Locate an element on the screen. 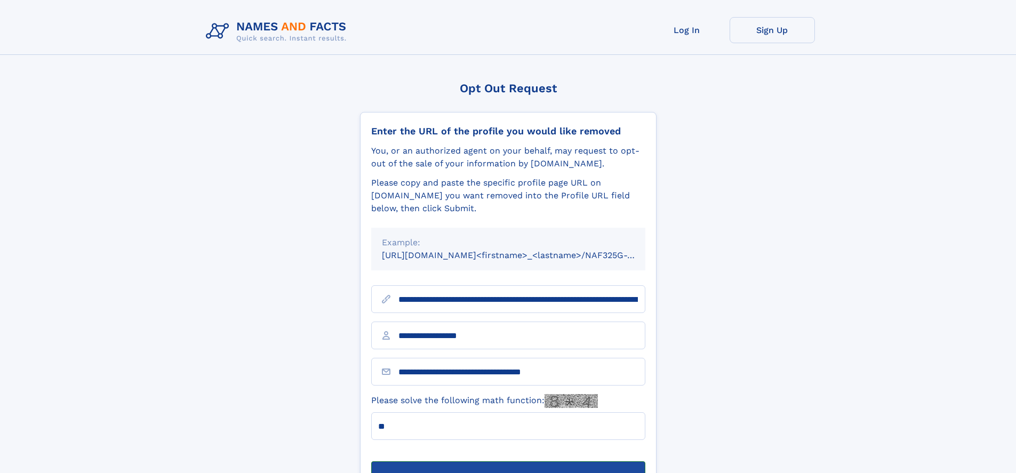 The height and width of the screenshot is (473, 1016). div: Enter the URL of the profile you would like removed is located at coordinates (508, 131).